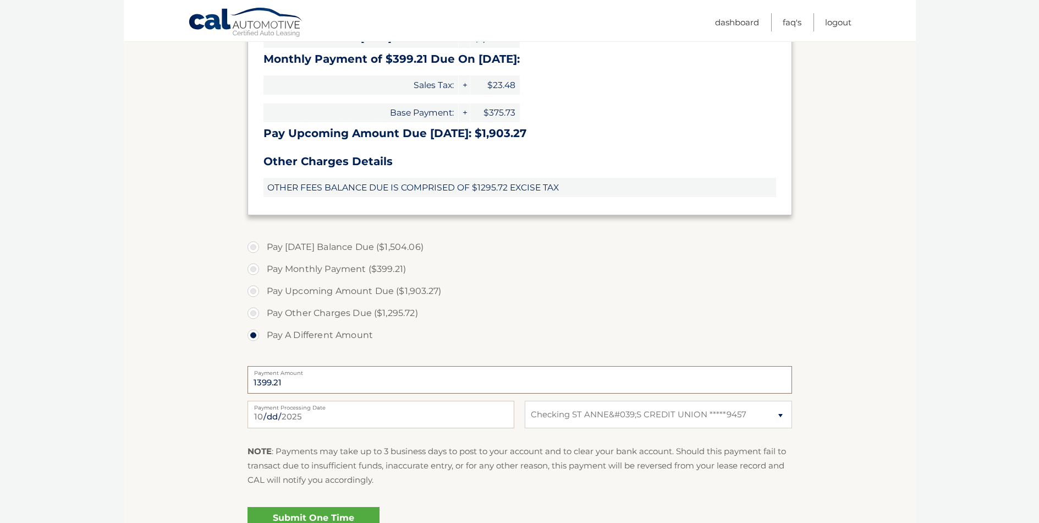  I want to click on input: Payment Amount, so click(520, 380).